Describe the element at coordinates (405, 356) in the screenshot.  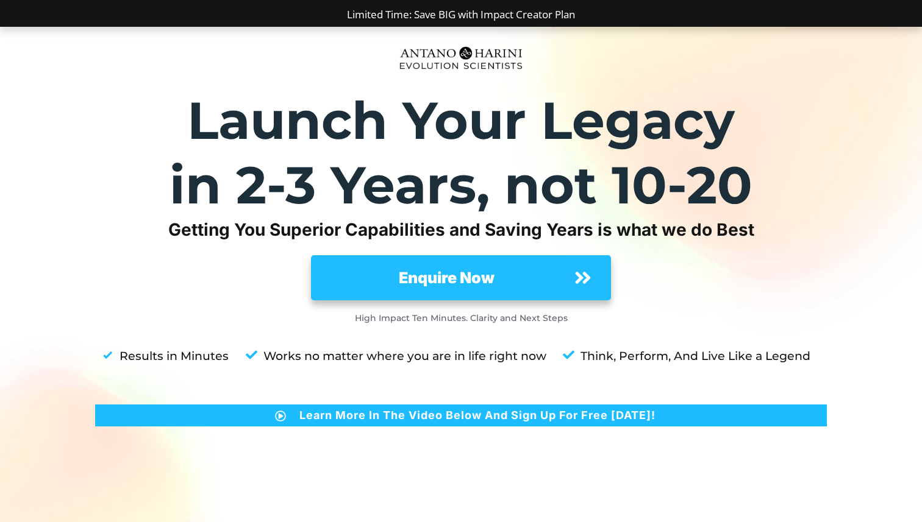
I see `strong: Works no matter where you are in life right now` at that location.